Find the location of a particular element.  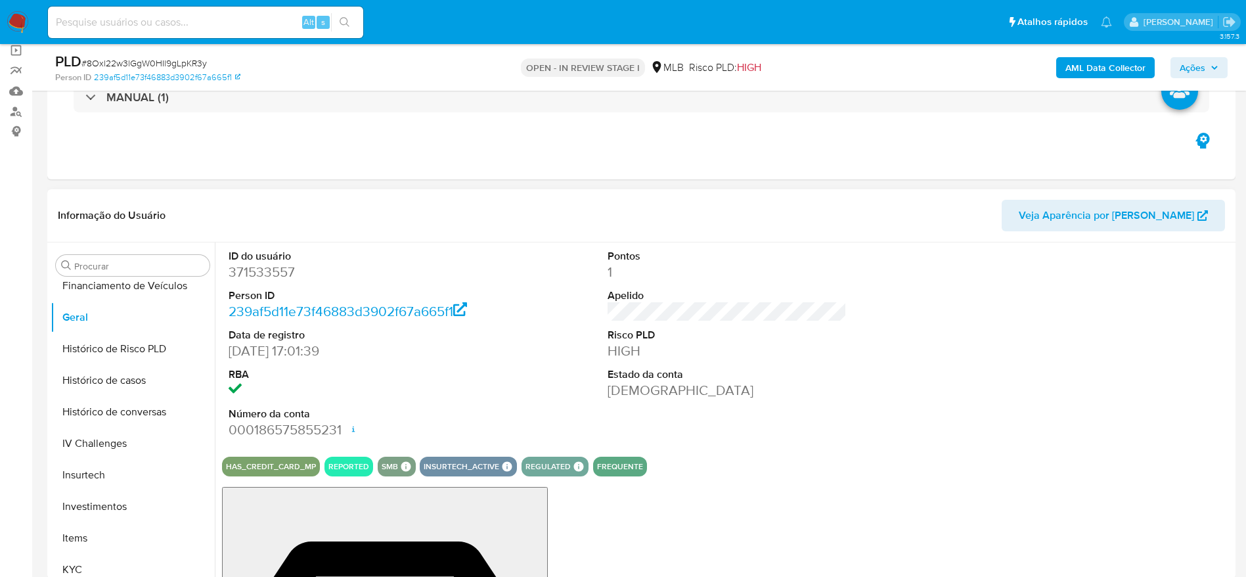

button: Insurtech is located at coordinates (133, 475).